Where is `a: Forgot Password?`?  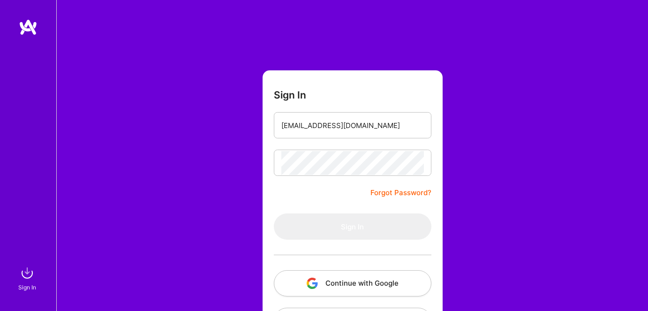 a: Forgot Password? is located at coordinates (401, 193).